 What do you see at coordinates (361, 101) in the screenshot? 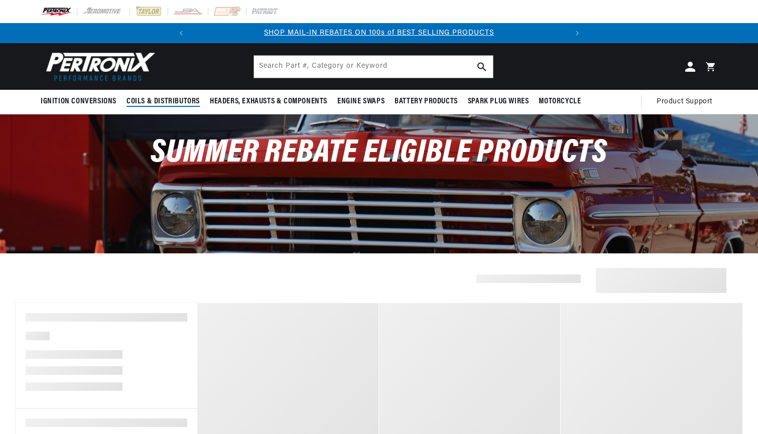
I see `span: Engine Swaps` at bounding box center [361, 101].